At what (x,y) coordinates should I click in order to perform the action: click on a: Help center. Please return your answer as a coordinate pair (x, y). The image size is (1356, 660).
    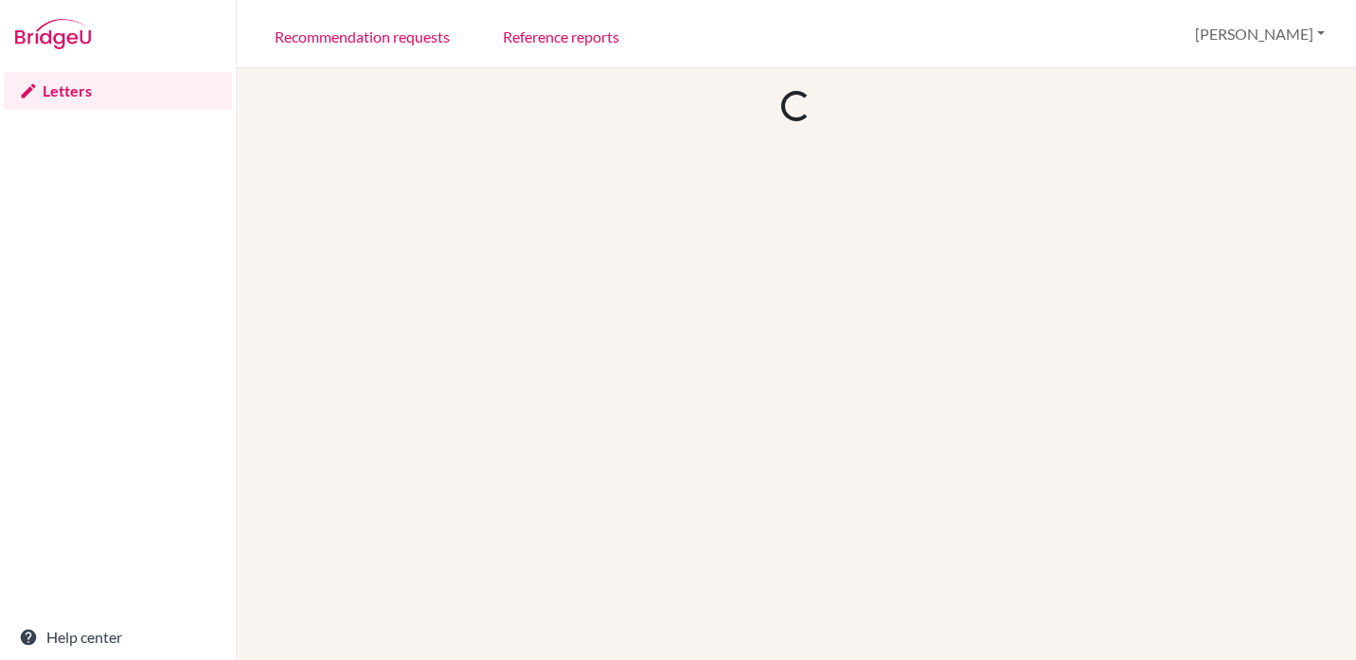
    Looking at the image, I should click on (117, 637).